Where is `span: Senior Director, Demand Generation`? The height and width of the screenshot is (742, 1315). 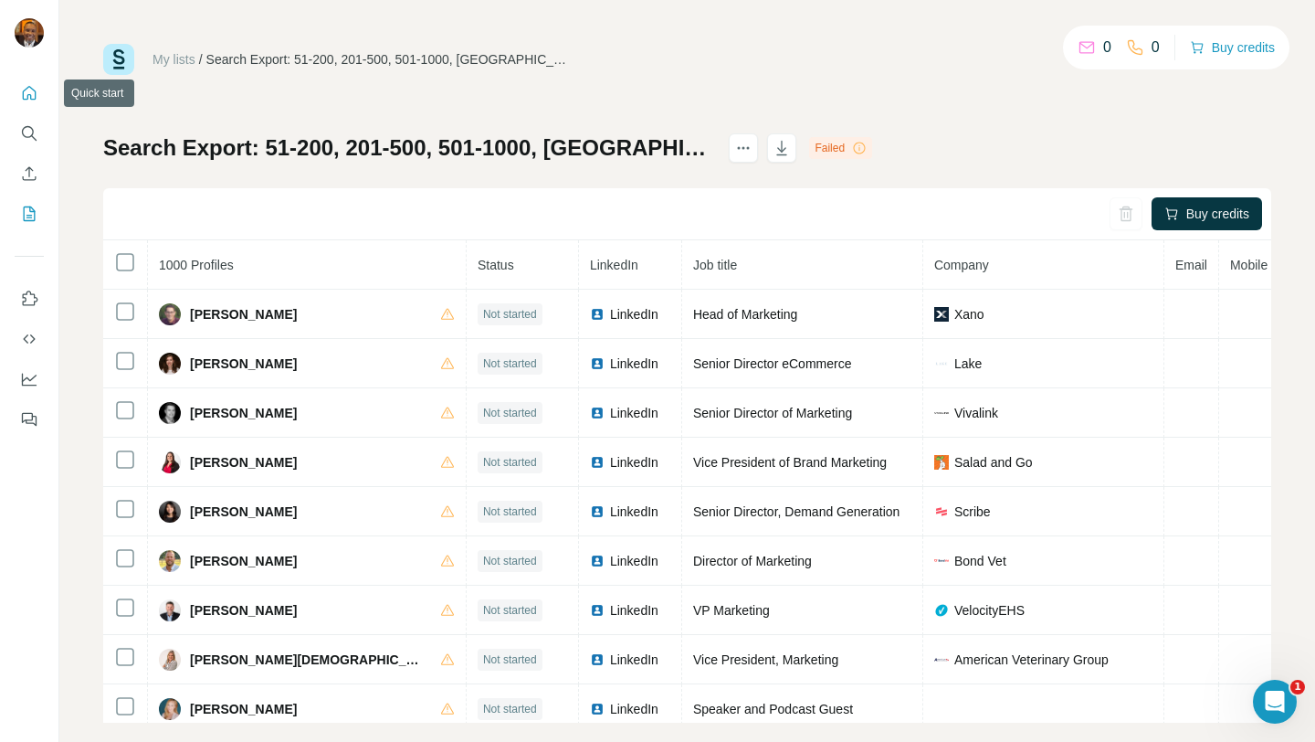 span: Senior Director, Demand Generation is located at coordinates (796, 511).